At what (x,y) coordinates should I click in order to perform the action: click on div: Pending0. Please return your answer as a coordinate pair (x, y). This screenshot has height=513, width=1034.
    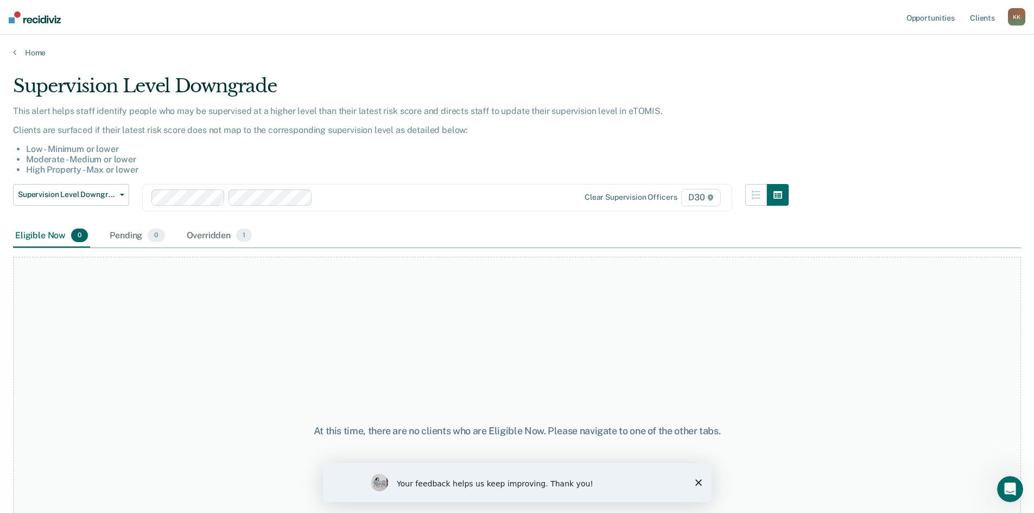
    Looking at the image, I should click on (137, 236).